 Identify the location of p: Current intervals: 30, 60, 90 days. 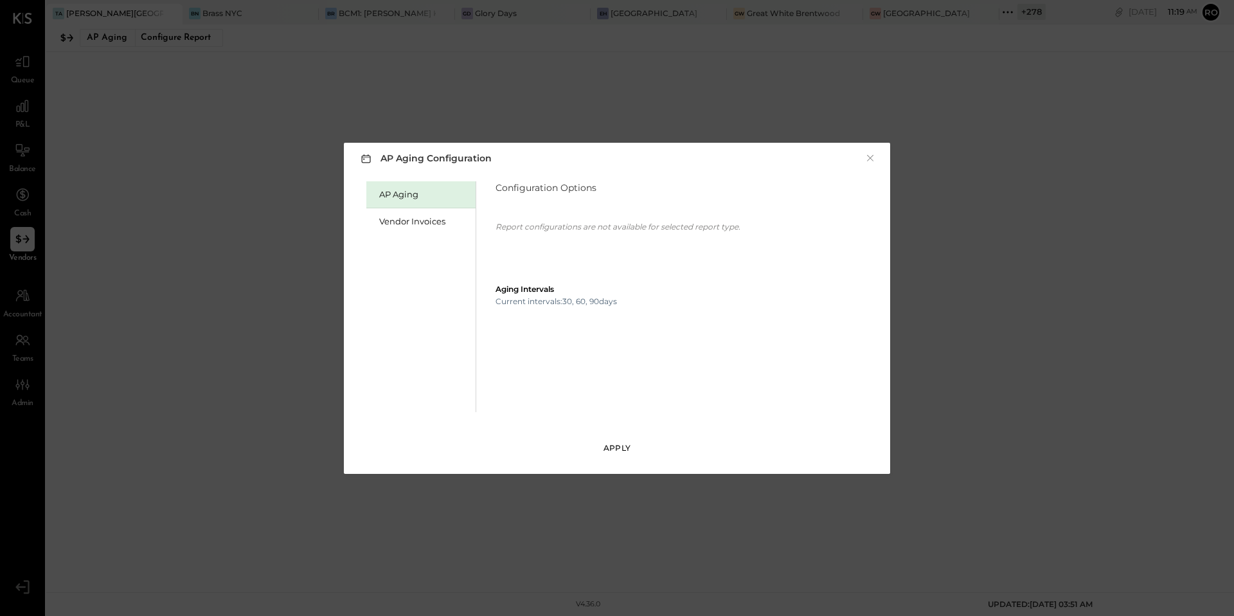
(556, 301).